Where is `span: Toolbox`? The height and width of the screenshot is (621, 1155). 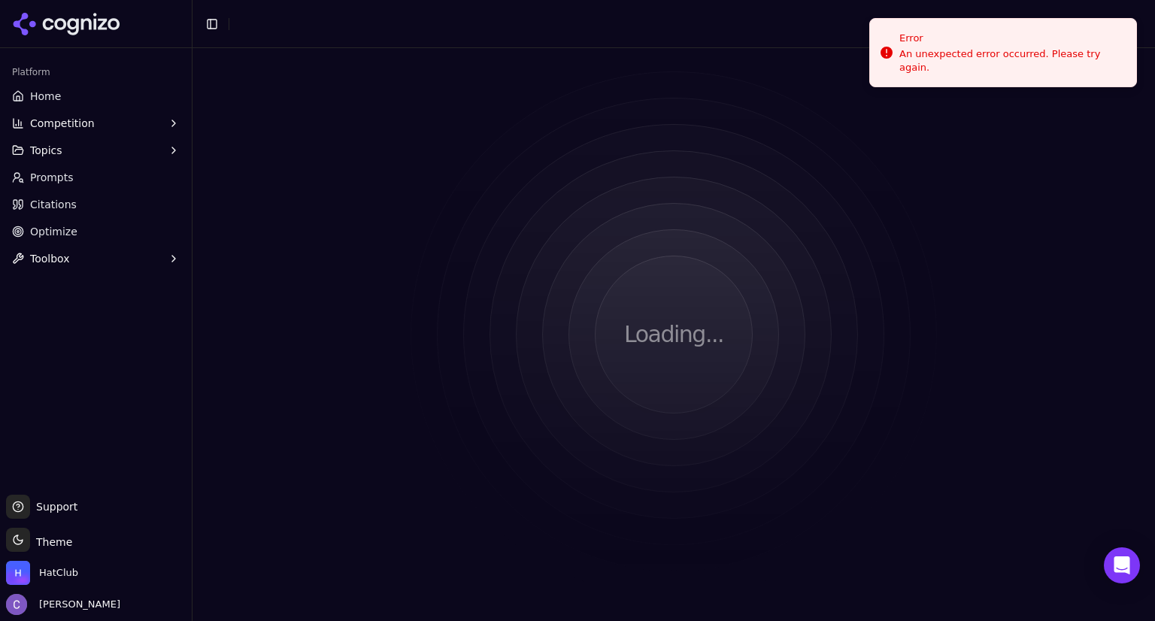 span: Toolbox is located at coordinates (50, 259).